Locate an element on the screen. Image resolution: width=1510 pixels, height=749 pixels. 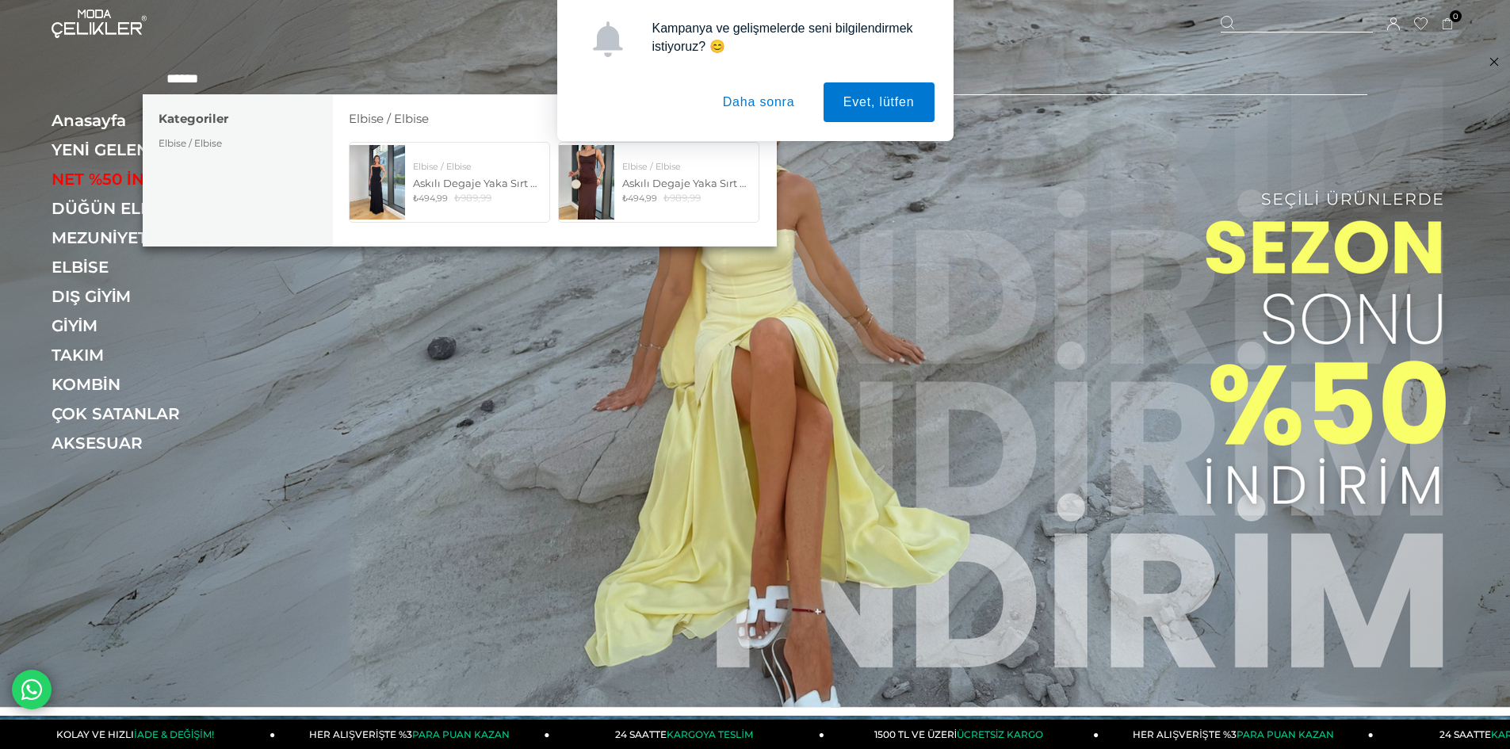
a: YENİ GELENLER is located at coordinates (160, 150).